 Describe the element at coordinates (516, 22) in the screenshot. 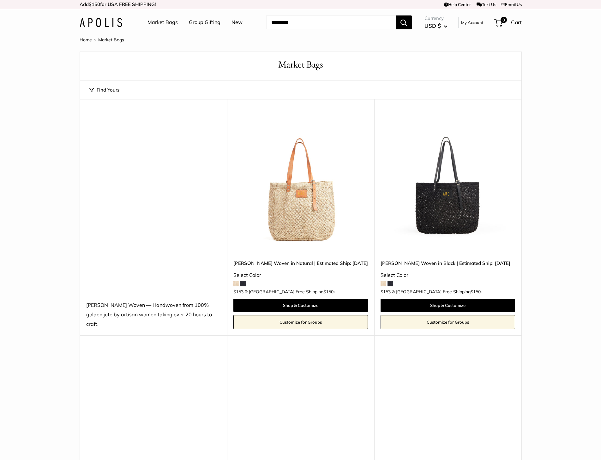

I see `span: Cart` at that location.